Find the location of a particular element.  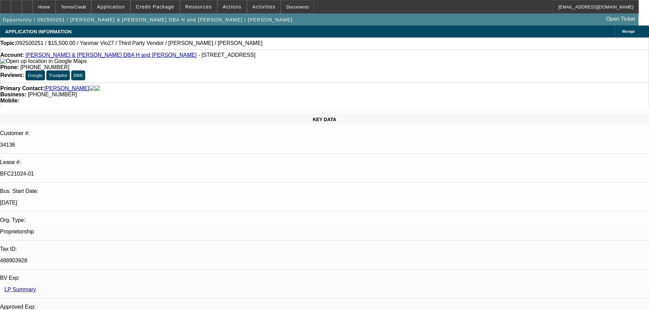

strong: Business: is located at coordinates (13, 94).